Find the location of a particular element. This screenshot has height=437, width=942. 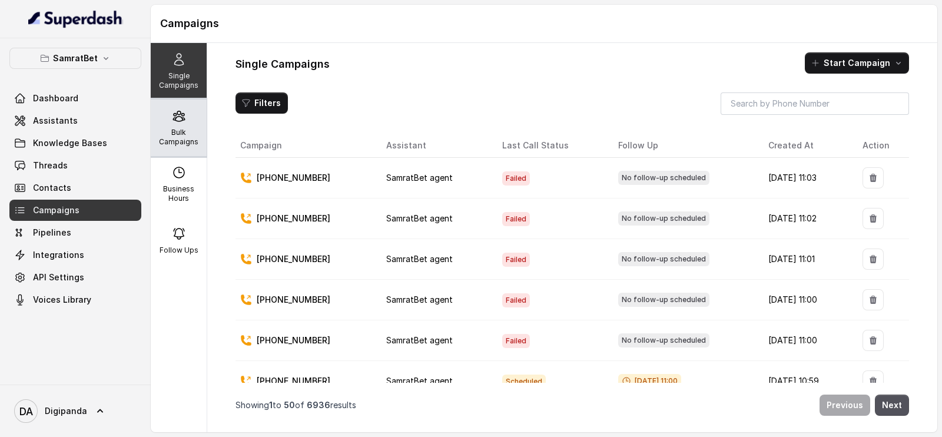

p: Showing to of results is located at coordinates (296, 405).